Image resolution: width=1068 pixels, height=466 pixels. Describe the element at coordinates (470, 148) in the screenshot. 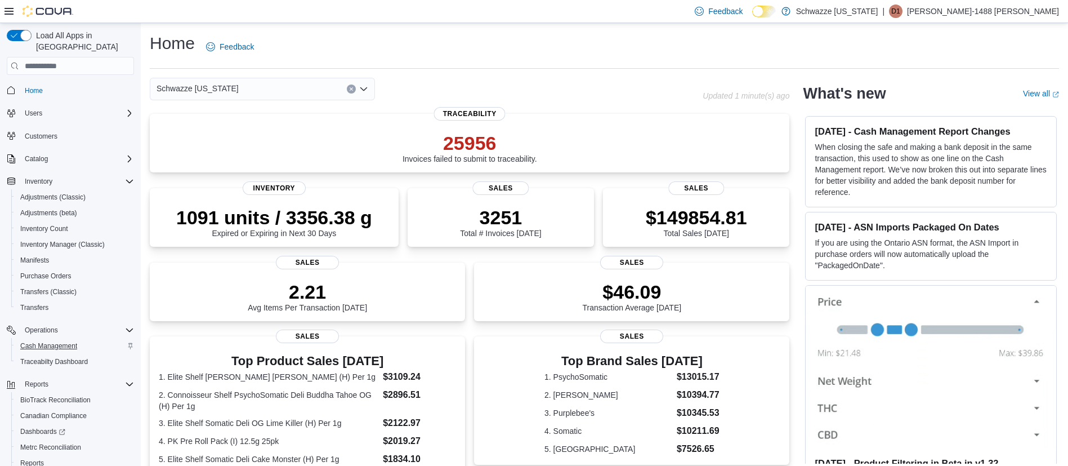

I see `div: Invoices failed to submit to traceability.` at that location.